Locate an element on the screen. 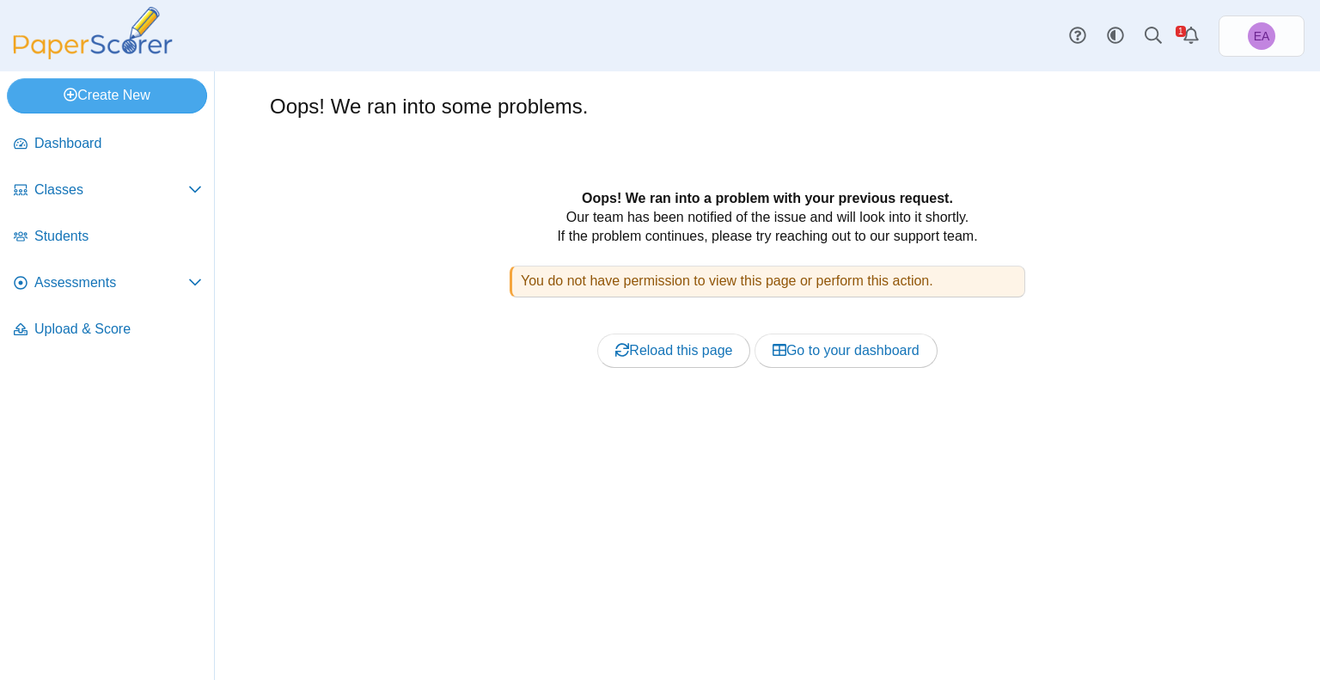 Image resolution: width=1320 pixels, height=680 pixels. a: Reload this page is located at coordinates (674, 351).